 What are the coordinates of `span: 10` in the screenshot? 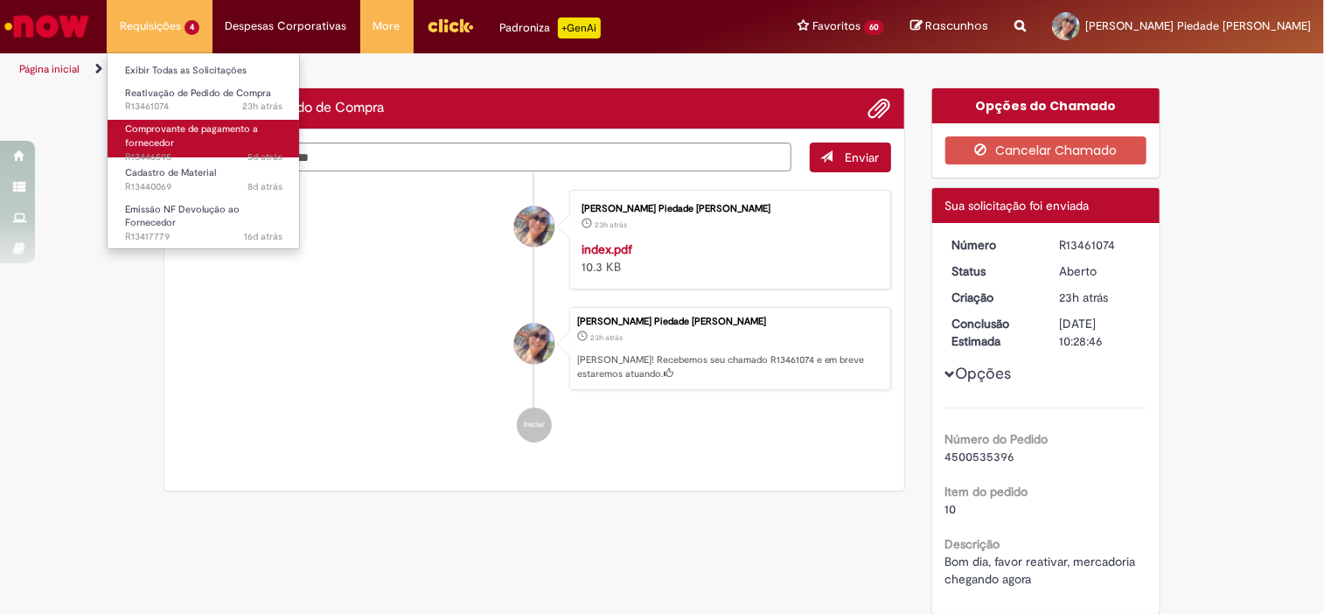 It's located at (951, 509).